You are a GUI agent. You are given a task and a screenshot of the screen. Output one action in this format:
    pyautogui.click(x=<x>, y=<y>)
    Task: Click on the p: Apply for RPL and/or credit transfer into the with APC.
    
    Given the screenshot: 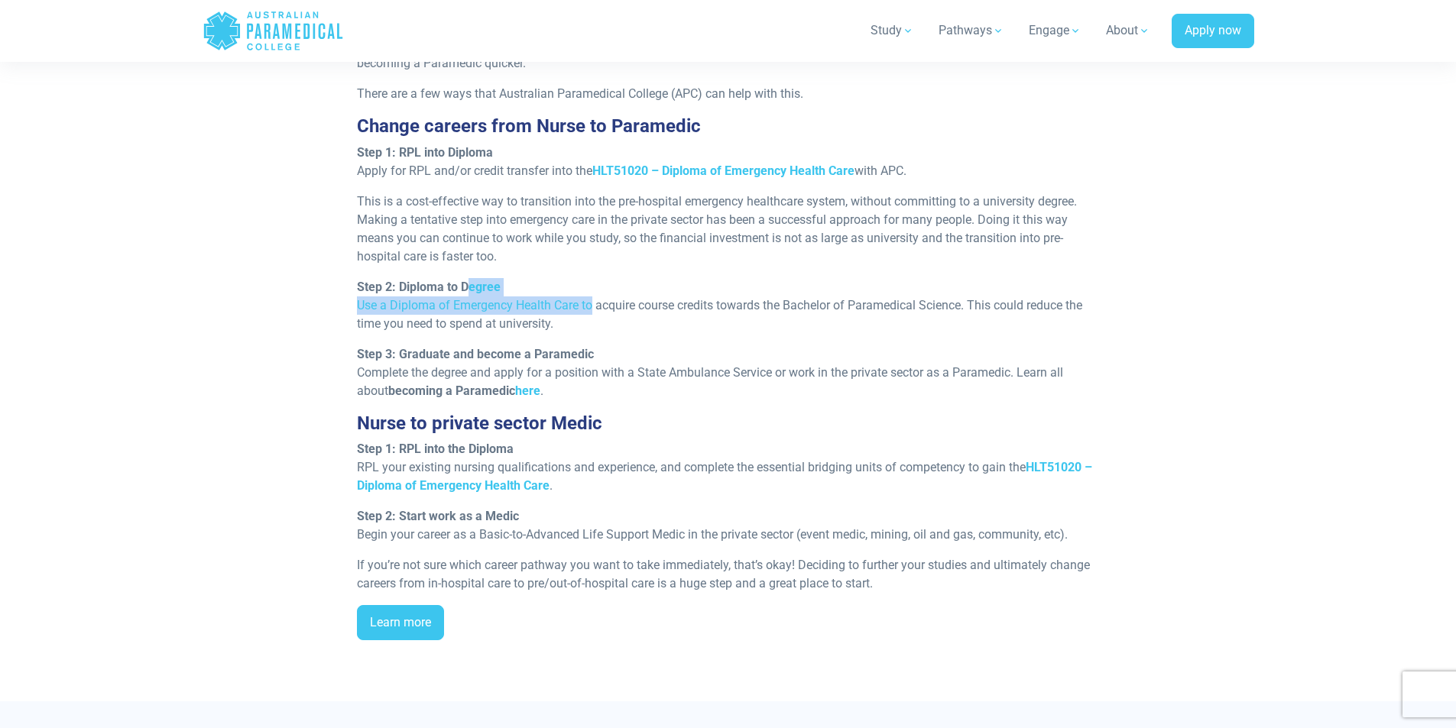 What is the action you would take?
    pyautogui.click(x=728, y=162)
    